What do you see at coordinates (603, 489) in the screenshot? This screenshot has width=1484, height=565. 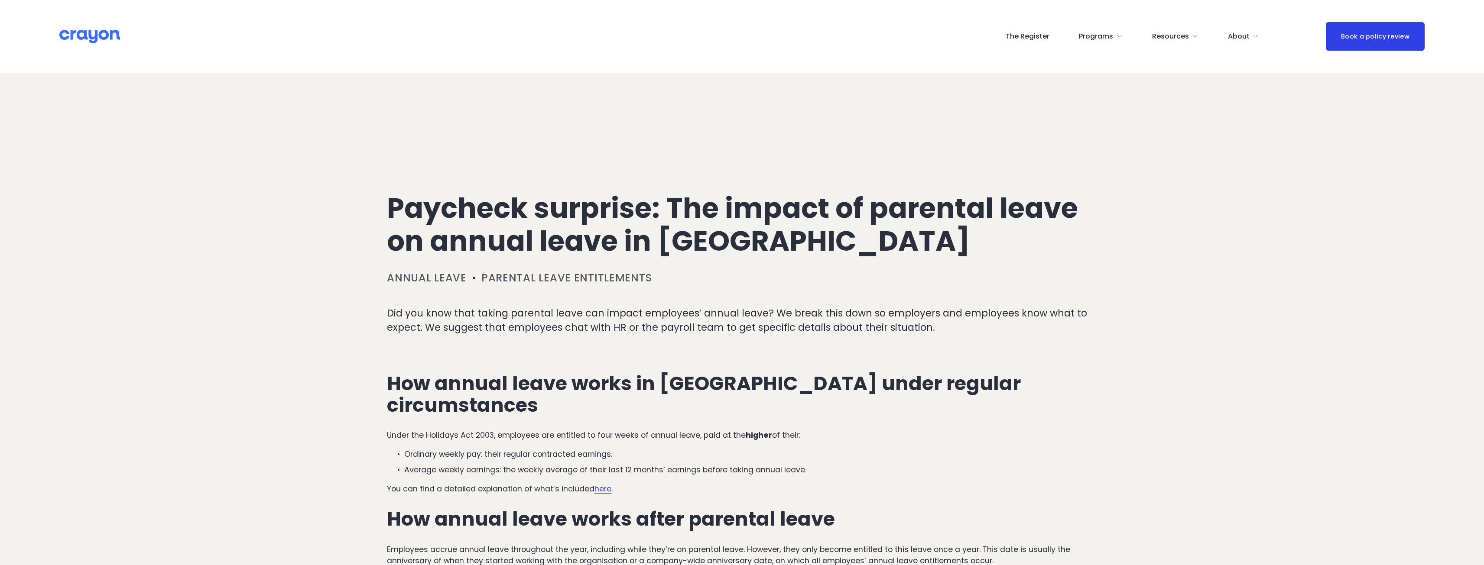 I see `a: here` at bounding box center [603, 489].